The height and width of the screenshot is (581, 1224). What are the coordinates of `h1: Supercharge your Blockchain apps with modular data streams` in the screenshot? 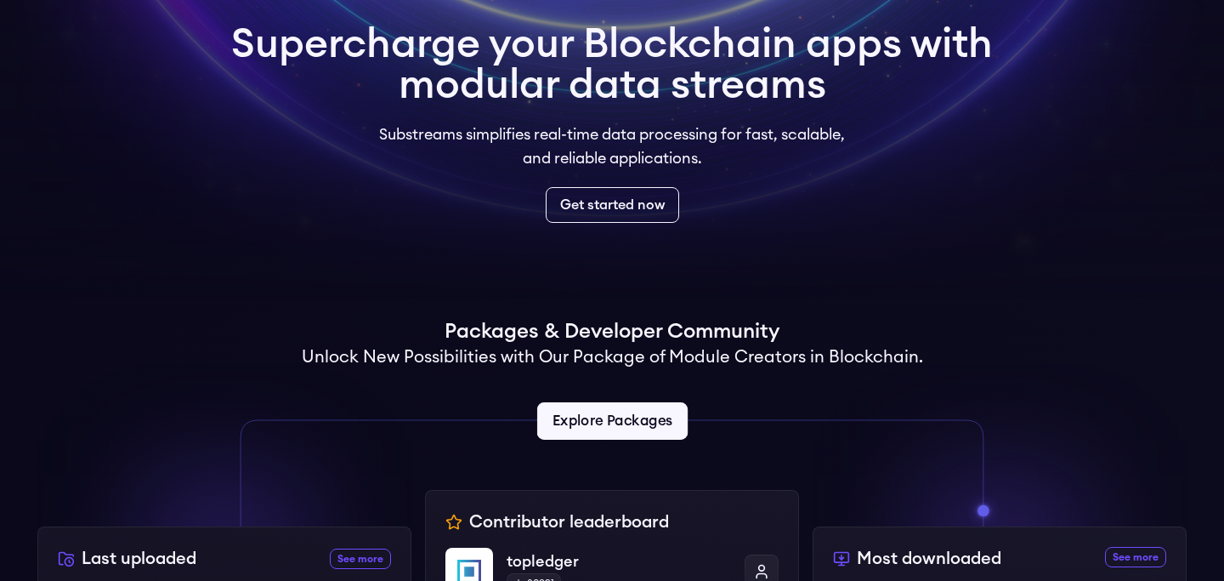 It's located at (612, 65).